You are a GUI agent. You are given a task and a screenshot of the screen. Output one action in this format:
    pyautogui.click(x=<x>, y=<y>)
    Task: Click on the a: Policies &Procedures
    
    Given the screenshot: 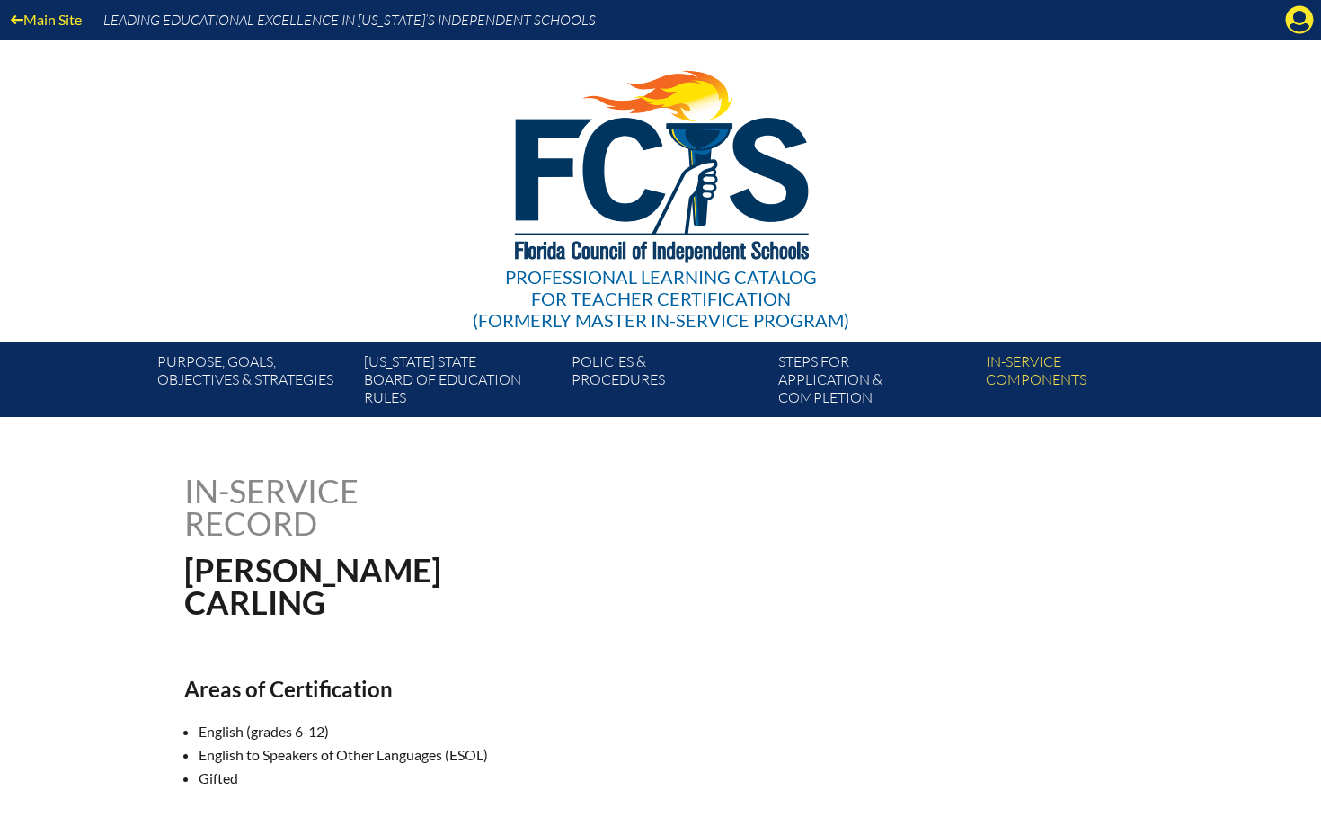 What is the action you would take?
    pyautogui.click(x=667, y=383)
    